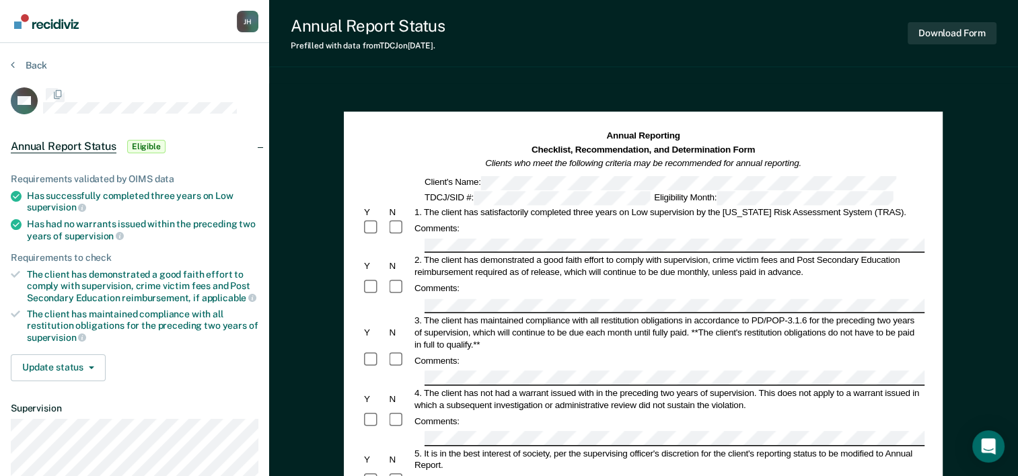 This screenshot has width=1018, height=476. What do you see at coordinates (952, 33) in the screenshot?
I see `button: Download Form` at bounding box center [952, 33].